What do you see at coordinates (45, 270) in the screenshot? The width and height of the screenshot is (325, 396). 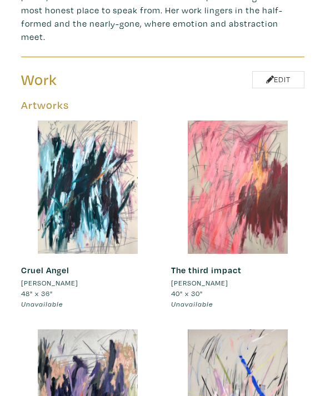 I see `a: Cruel Angel` at bounding box center [45, 270].